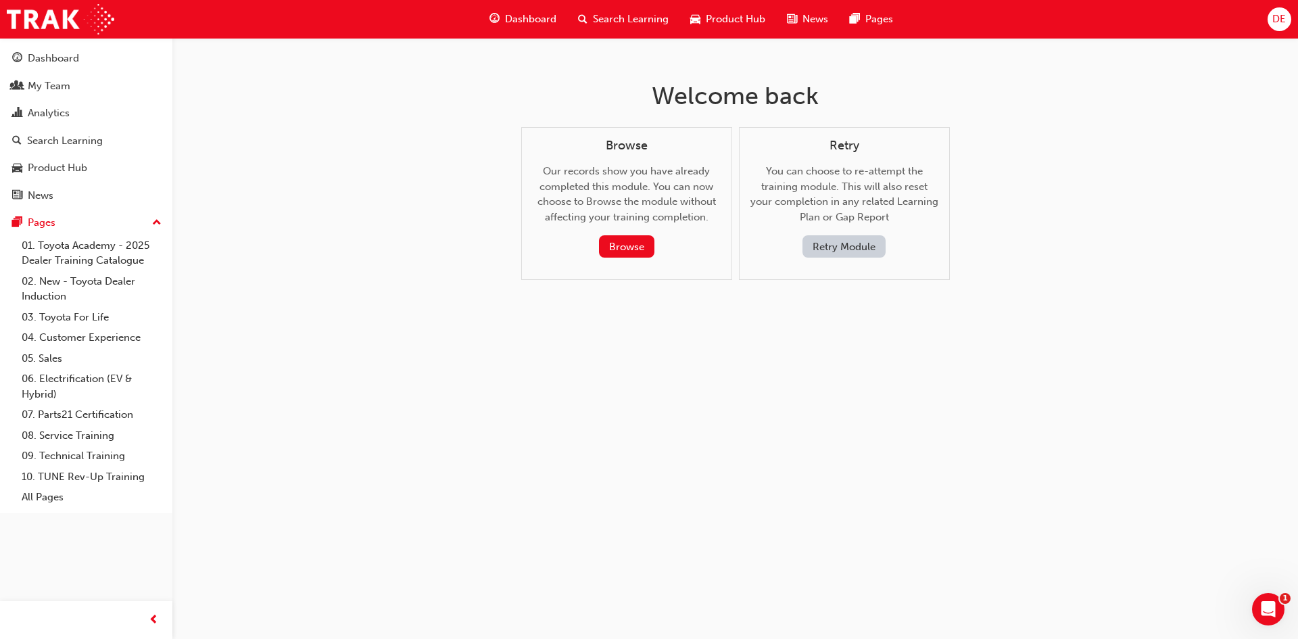  Describe the element at coordinates (736, 96) in the screenshot. I see `h1: Welcome back` at that location.